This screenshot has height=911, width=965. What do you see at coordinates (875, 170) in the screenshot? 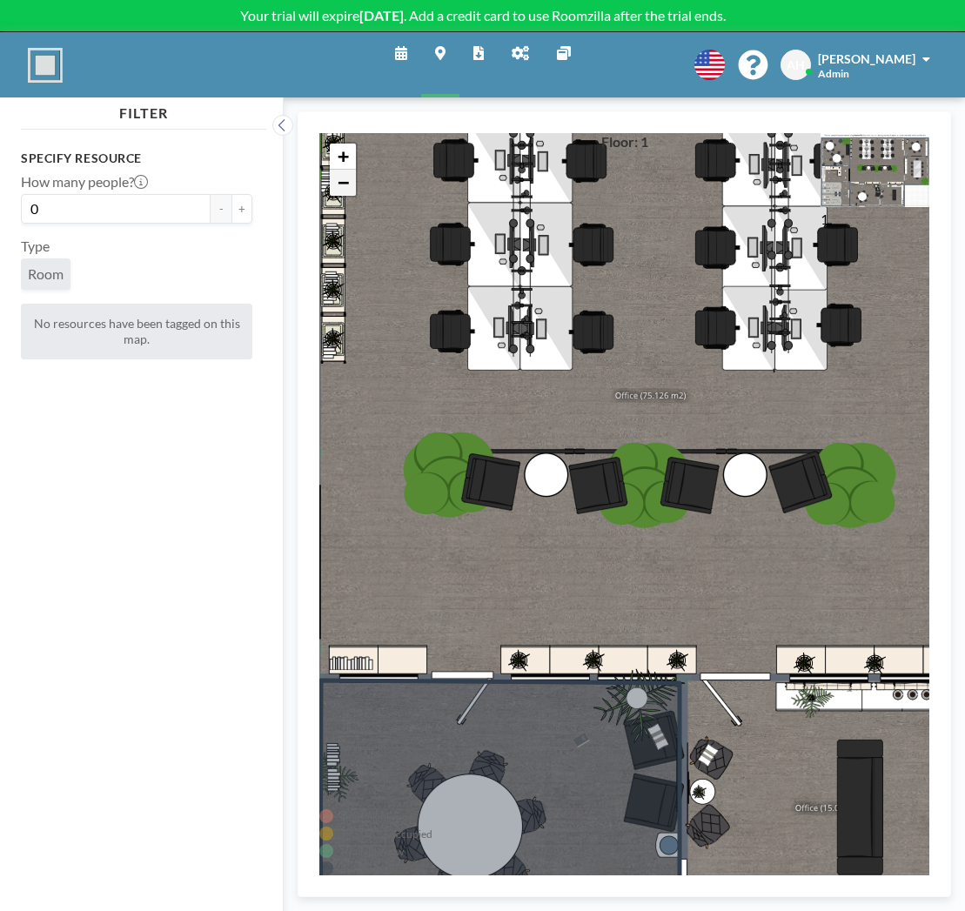
I see `img: ExemplaryFloorPlanRoomzilla.png` at bounding box center [875, 170].